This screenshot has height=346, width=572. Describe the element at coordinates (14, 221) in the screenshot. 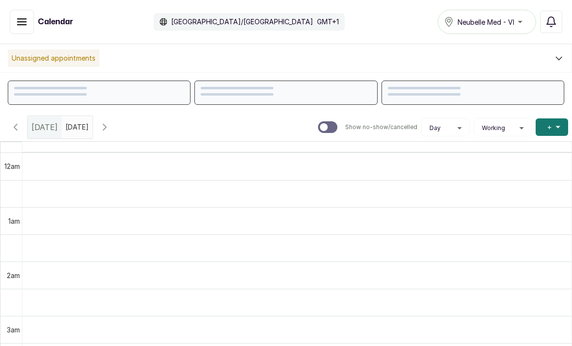

I see `div: 1am` at that location.